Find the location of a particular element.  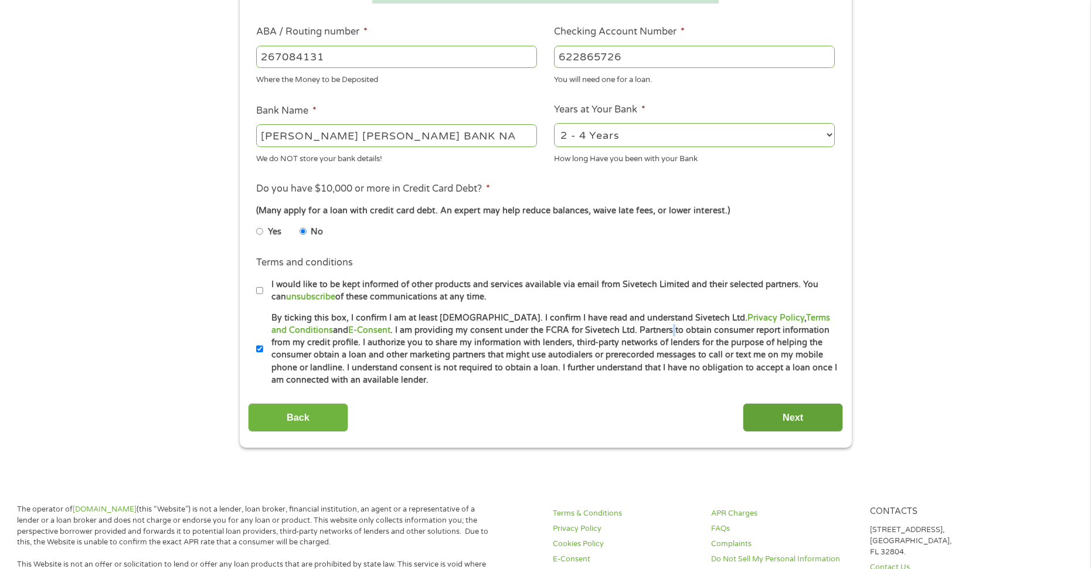

a: Terms & Conditions is located at coordinates (625, 514).